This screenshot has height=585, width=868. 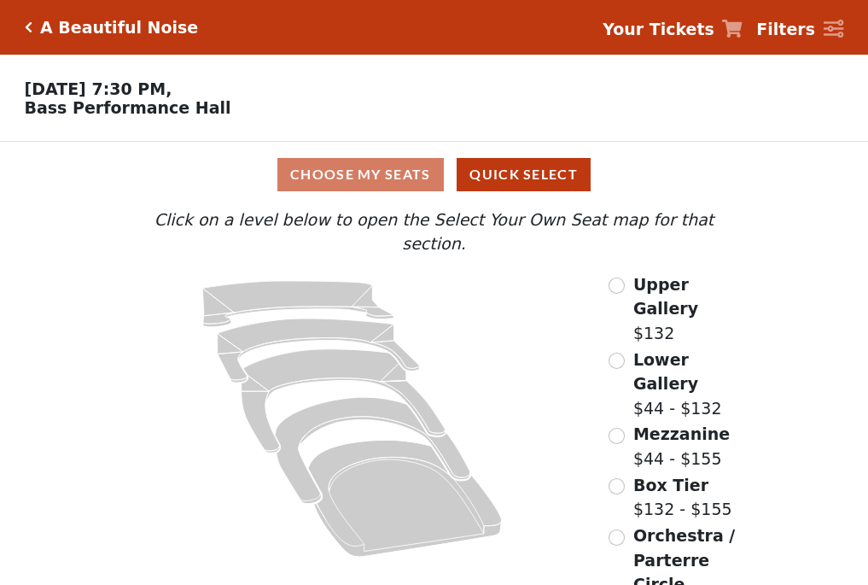 I want to click on span: Mezzanine, so click(x=681, y=434).